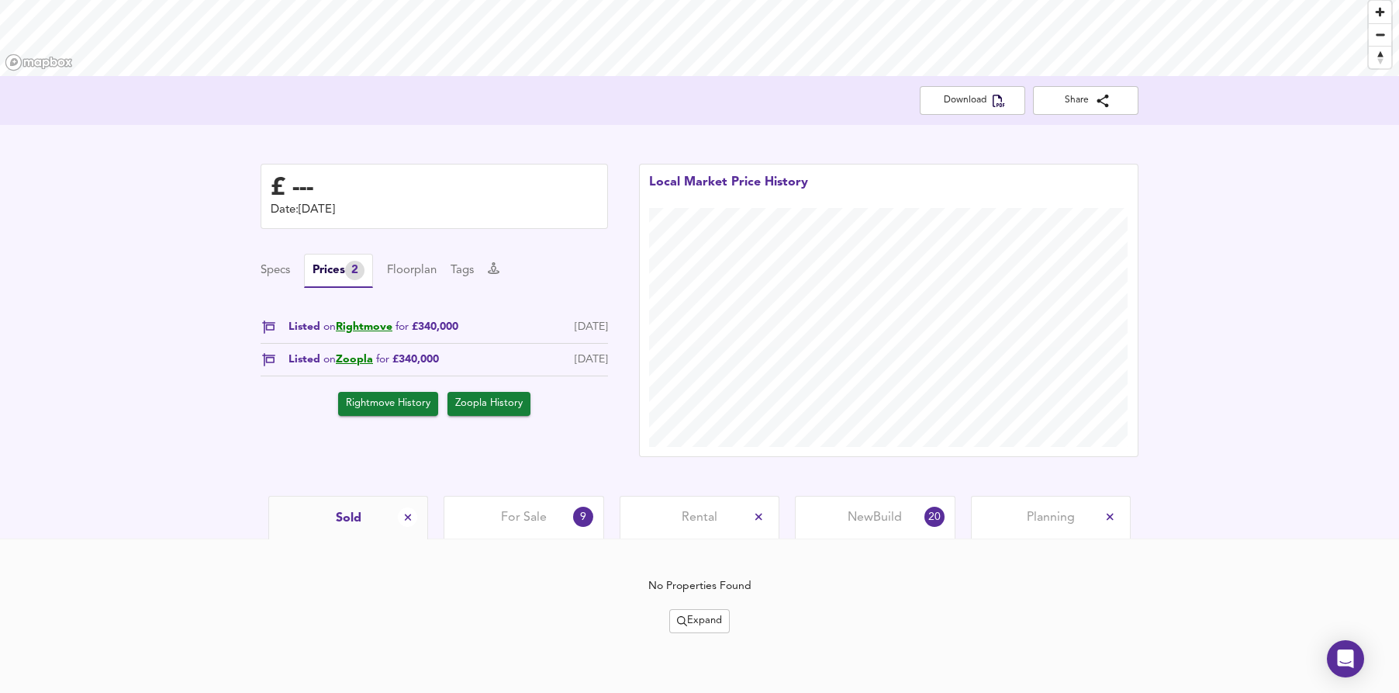 Image resolution: width=1399 pixels, height=693 pixels. Describe the element at coordinates (388, 403) in the screenshot. I see `a: Rightmove History` at that location.